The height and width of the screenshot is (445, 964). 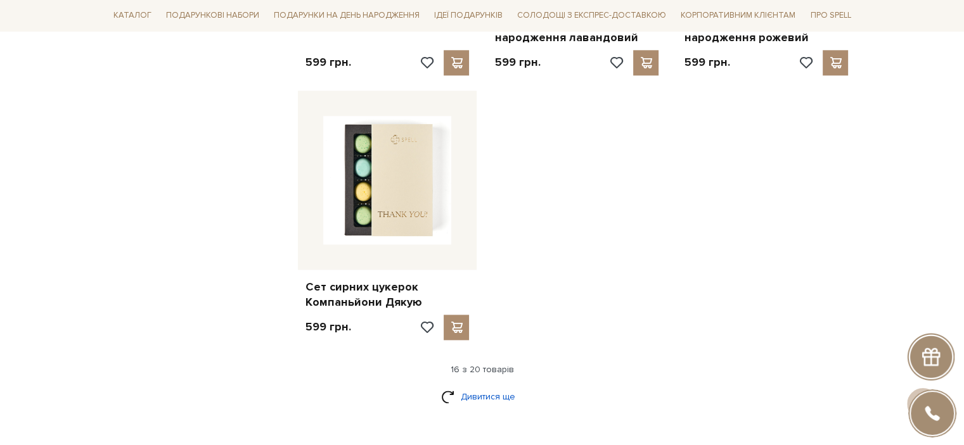 I want to click on span: Ідеї подарунків, so click(x=468, y=16).